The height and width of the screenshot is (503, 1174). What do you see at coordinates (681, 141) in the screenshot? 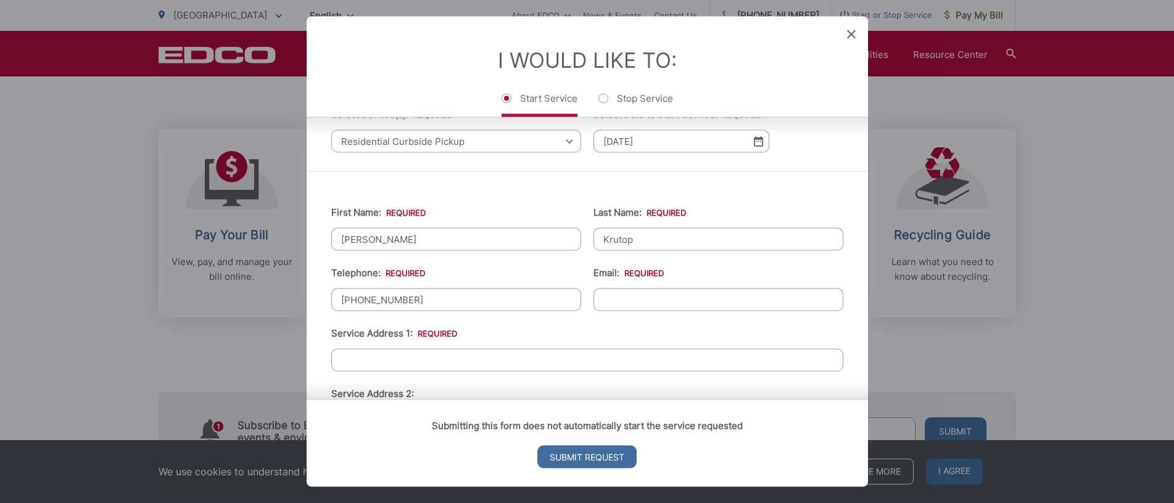
I see `input: Select date` at bounding box center [681, 141].